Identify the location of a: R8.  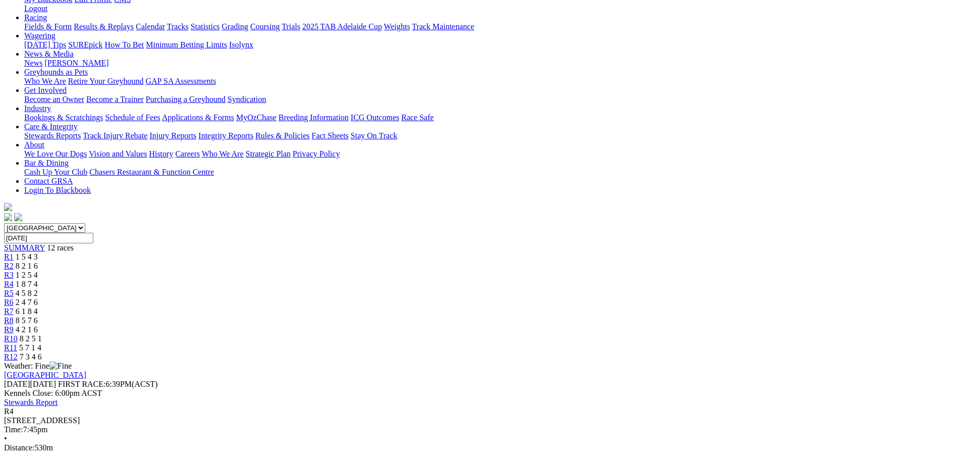
(9, 320).